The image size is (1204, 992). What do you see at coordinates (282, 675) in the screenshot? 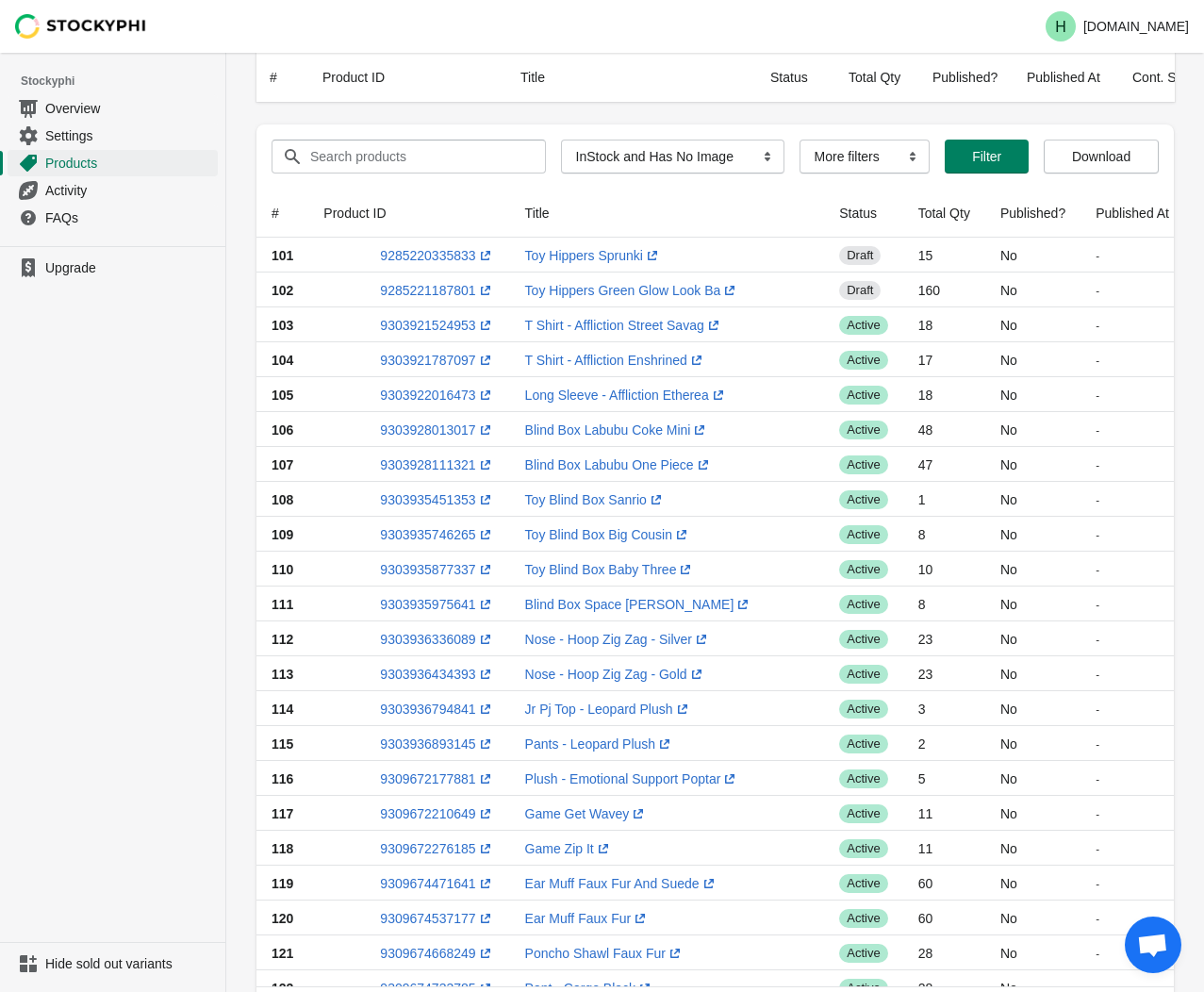
I see `span: 113` at bounding box center [282, 675].